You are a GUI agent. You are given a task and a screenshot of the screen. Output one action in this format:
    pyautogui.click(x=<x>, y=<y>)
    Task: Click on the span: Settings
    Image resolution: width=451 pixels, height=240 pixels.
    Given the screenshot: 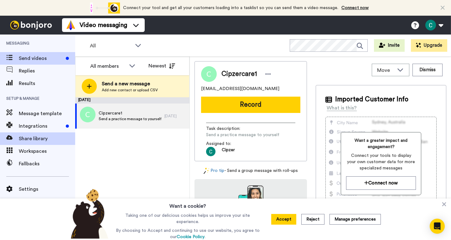 What is the action you would take?
    pyautogui.click(x=47, y=189)
    